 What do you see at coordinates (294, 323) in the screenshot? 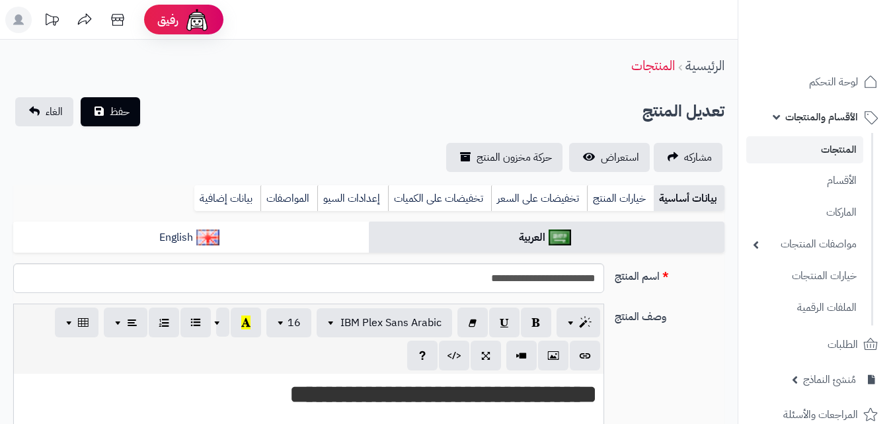
I see `span: 16` at bounding box center [294, 323].